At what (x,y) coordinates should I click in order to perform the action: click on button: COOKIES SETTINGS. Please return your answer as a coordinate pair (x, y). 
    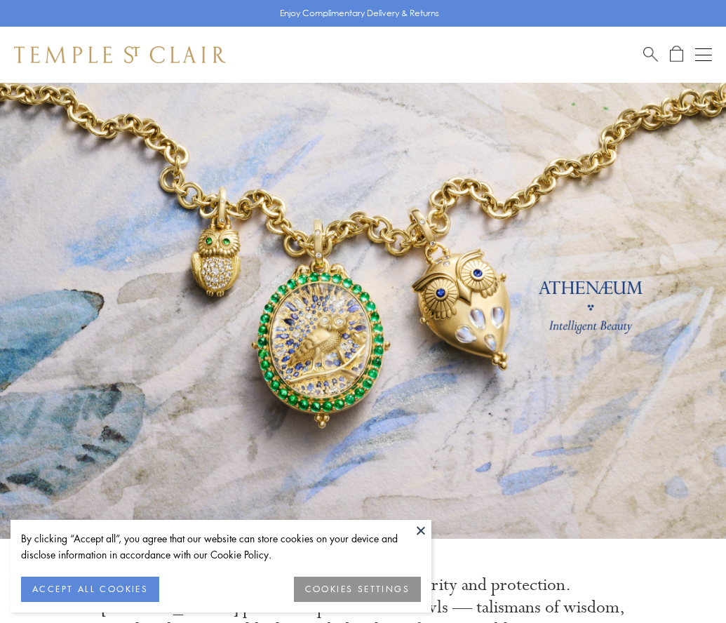
    Looking at the image, I should click on (357, 589).